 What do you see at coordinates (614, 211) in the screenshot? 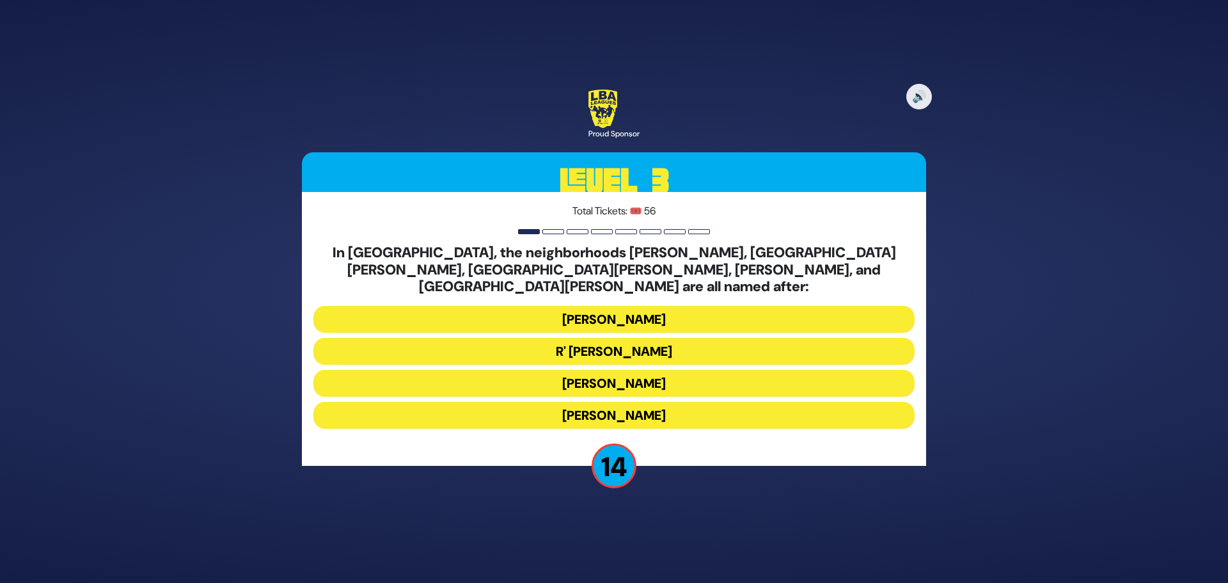
I see `p: Total Tickets: 🎟️ 56` at bounding box center [614, 211].